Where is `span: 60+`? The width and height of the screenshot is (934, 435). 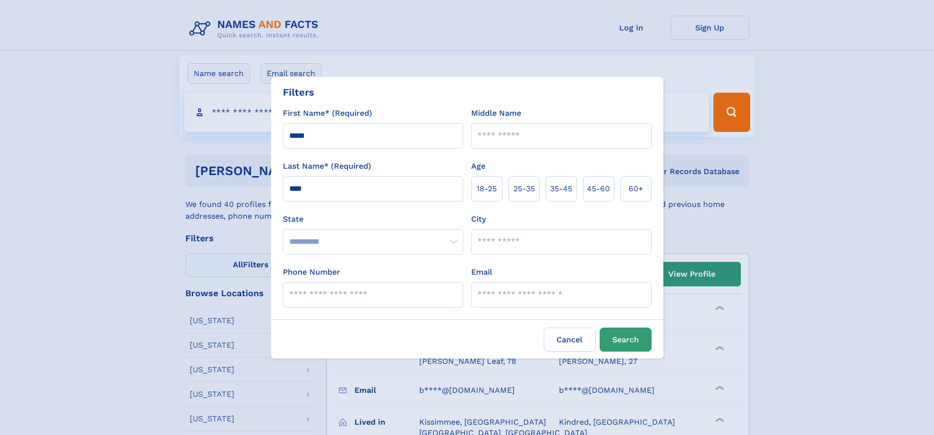 span: 60+ is located at coordinates (636, 189).